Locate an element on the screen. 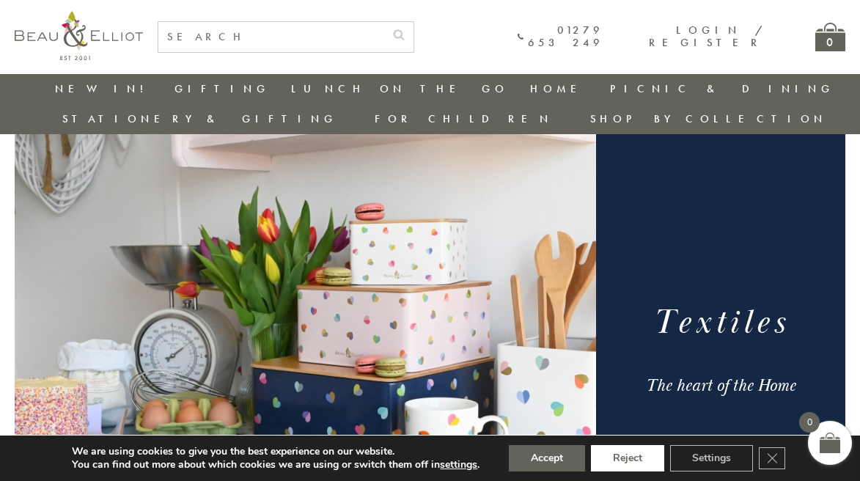 The width and height of the screenshot is (860, 481). button: Reject is located at coordinates (628, 458).